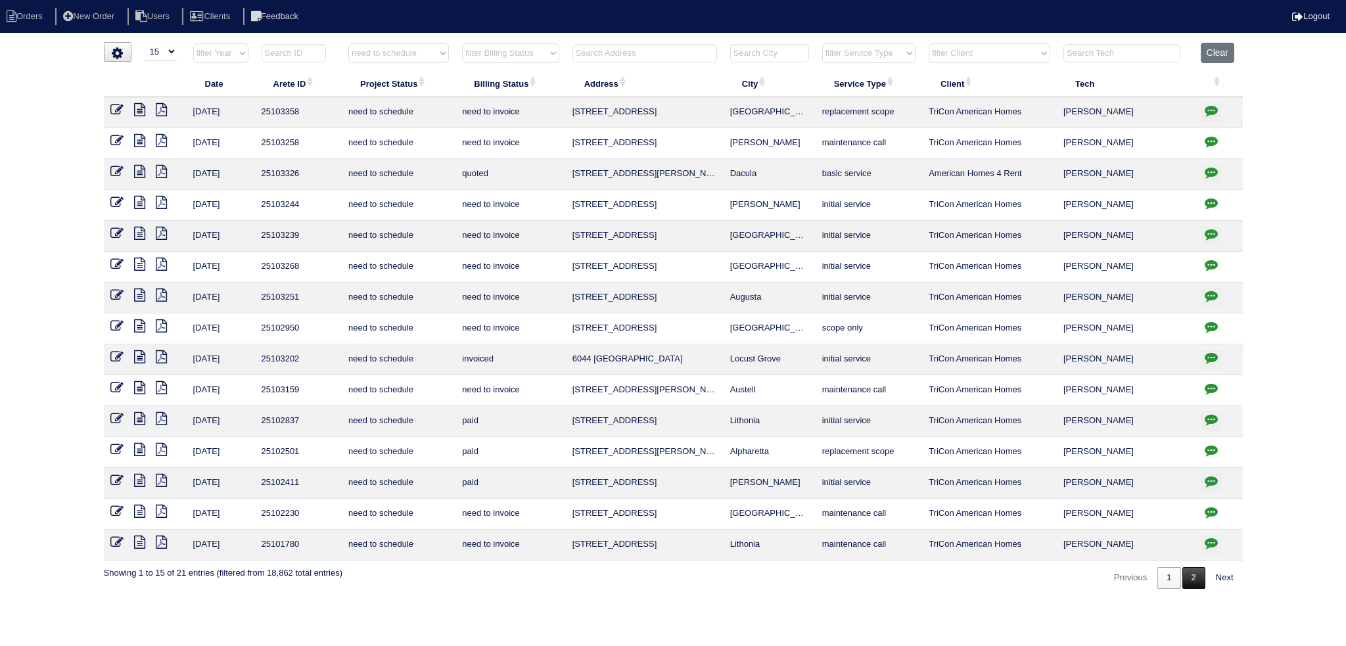  I want to click on td: 25103326, so click(298, 174).